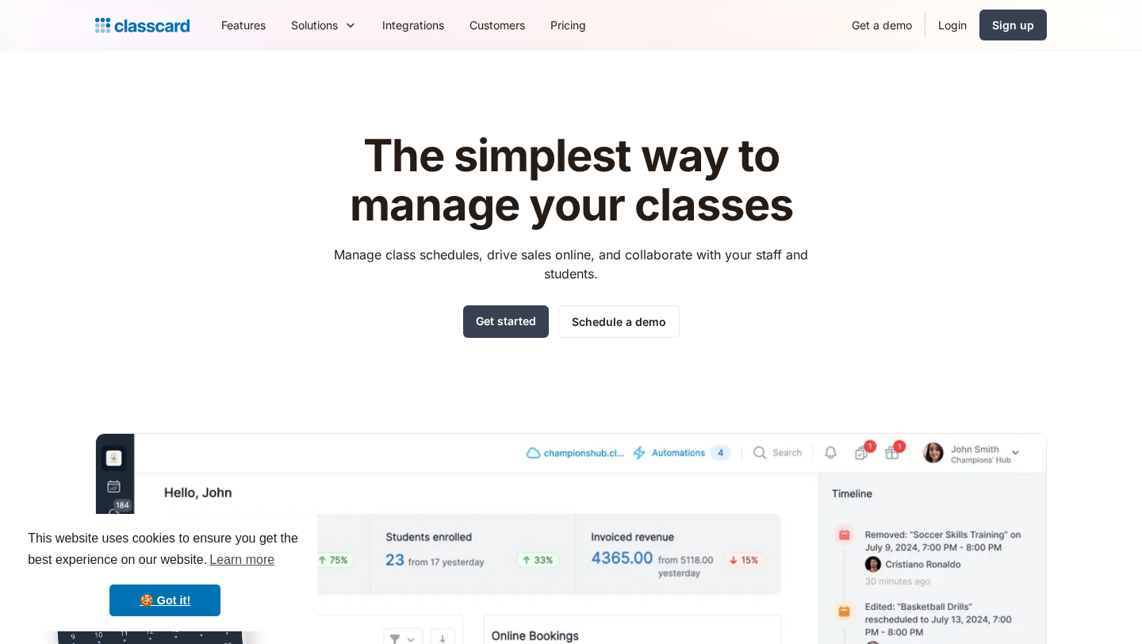  What do you see at coordinates (413, 25) in the screenshot?
I see `a: Integrations` at bounding box center [413, 25].